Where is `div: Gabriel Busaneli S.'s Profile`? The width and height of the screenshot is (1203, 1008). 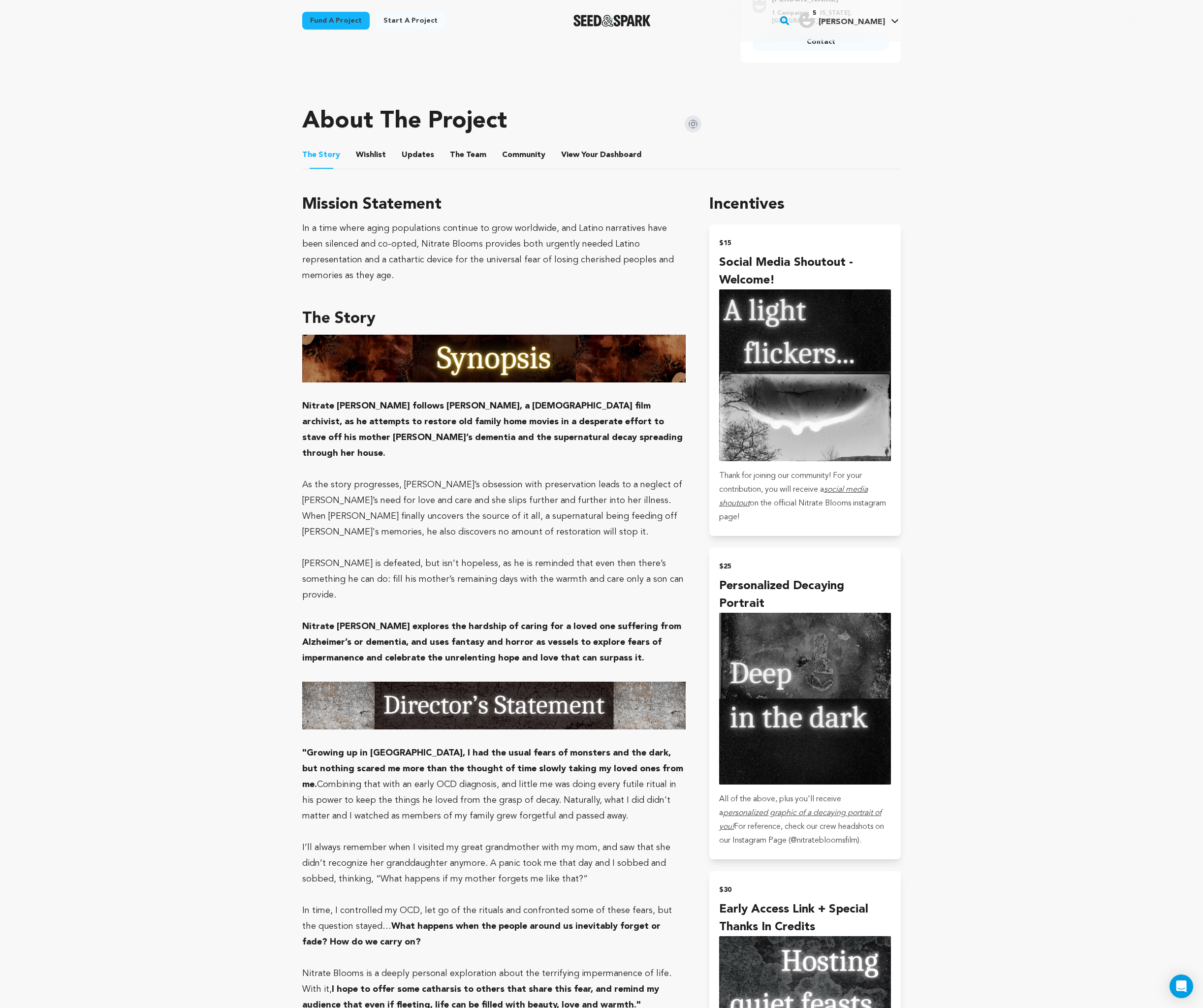
div: Gabriel Busaneli S.'s Profile is located at coordinates (842, 21).